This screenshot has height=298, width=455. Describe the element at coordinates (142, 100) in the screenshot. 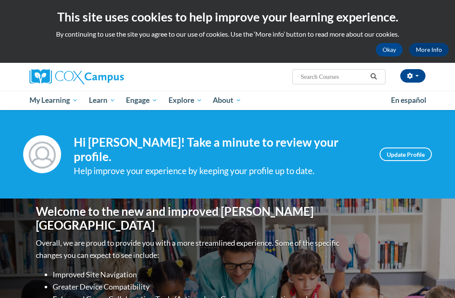

I see `span: Engage` at that location.